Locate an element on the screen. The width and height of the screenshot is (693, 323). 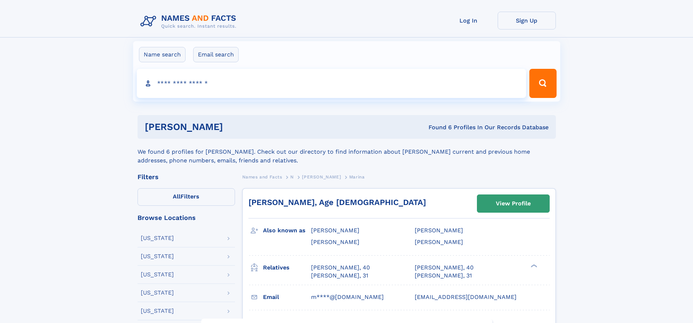
label: Filters is located at coordinates (186, 197).